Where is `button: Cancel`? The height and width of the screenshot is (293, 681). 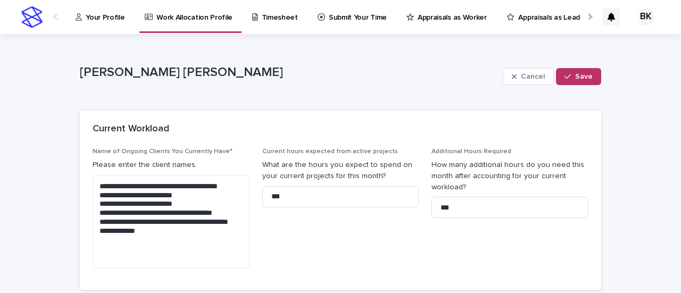 button: Cancel is located at coordinates (528, 77).